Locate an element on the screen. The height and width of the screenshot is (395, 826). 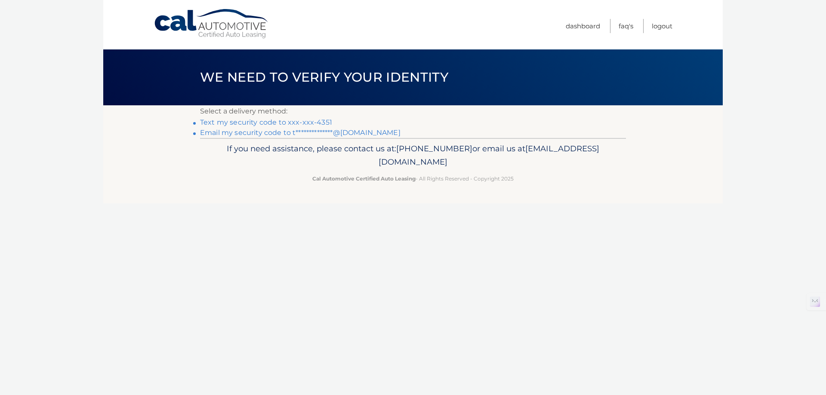
strong: Cal Automotive Certified Auto Leasing is located at coordinates (364, 179).